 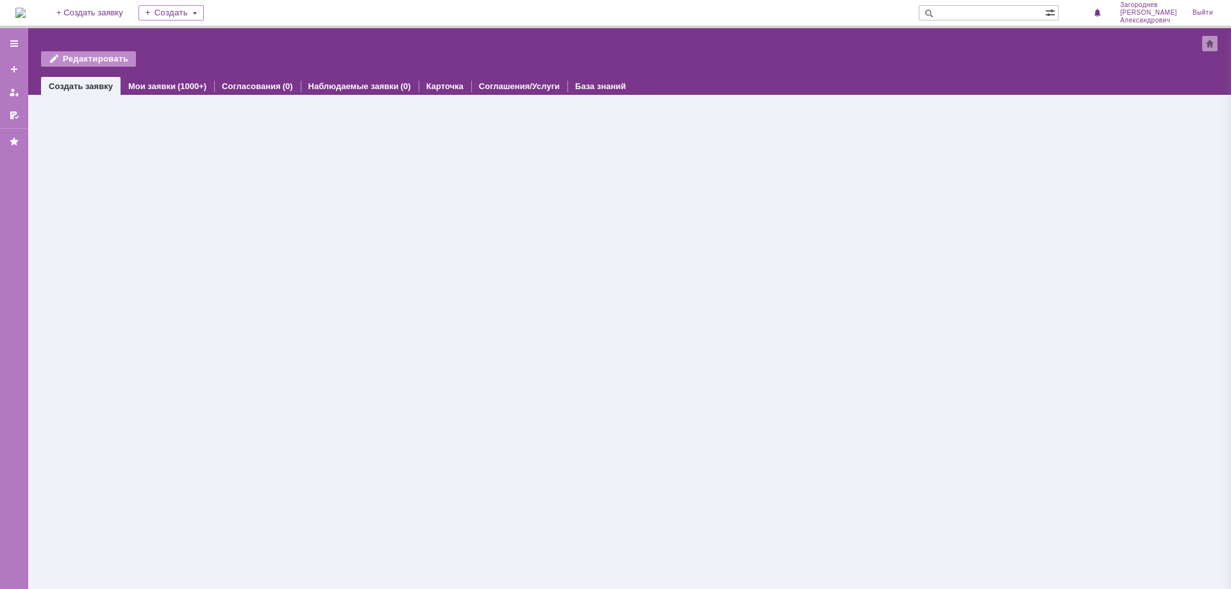 What do you see at coordinates (1148, 5) in the screenshot?
I see `span: Загороднев` at bounding box center [1148, 5].